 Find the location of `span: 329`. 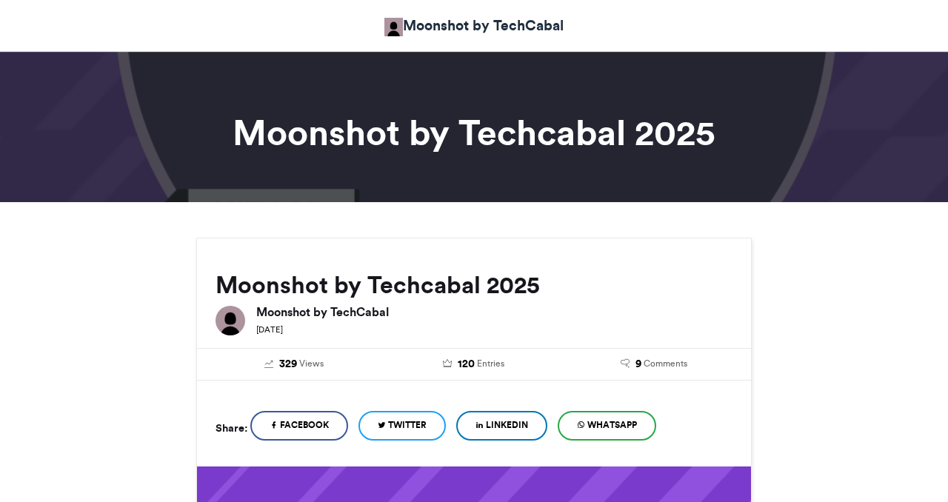

span: 329 is located at coordinates (288, 364).